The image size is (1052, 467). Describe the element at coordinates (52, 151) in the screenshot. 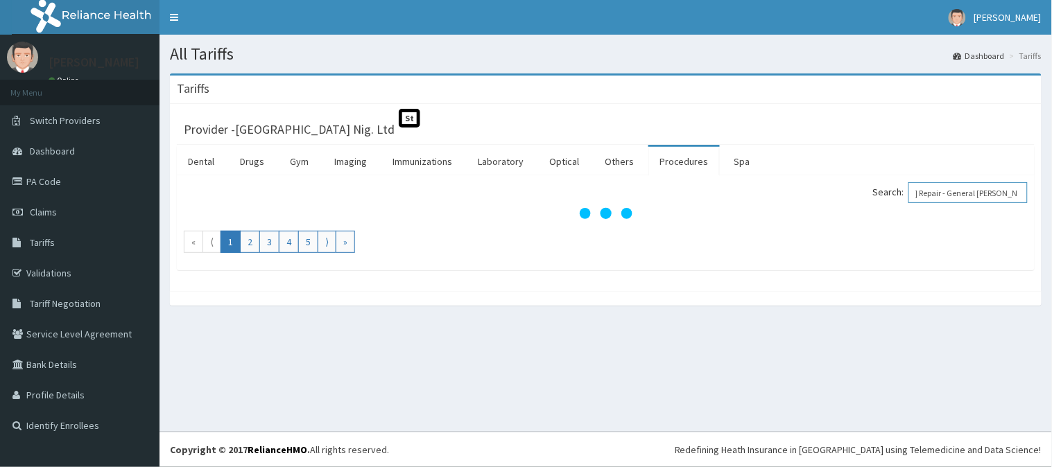

I see `span: Dashboard` at that location.